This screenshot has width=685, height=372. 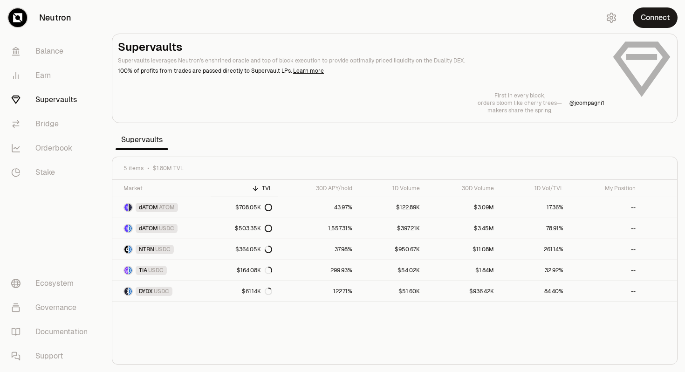 I want to click on p: Supervaults leverages Neutron's enshrined oracle and top of block execution to provide optimally ..., so click(x=361, y=61).